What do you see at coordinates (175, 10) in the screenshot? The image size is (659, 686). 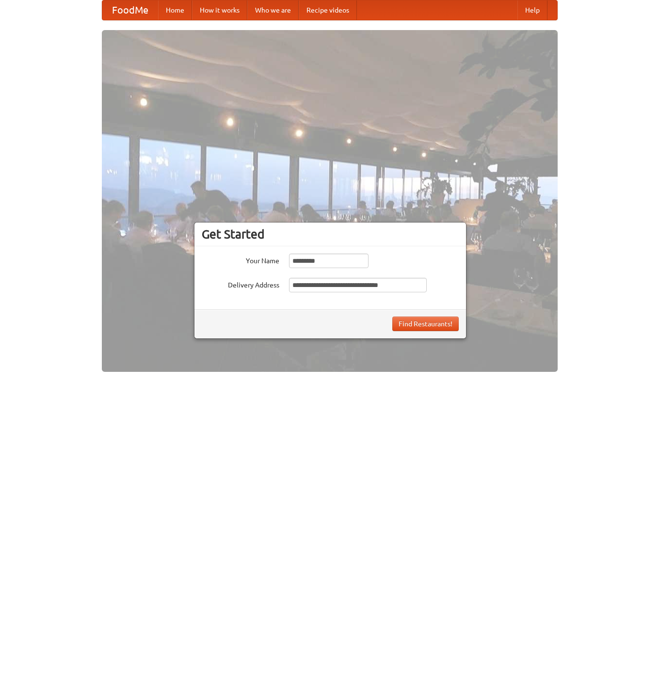 I see `a: Home` at bounding box center [175, 10].